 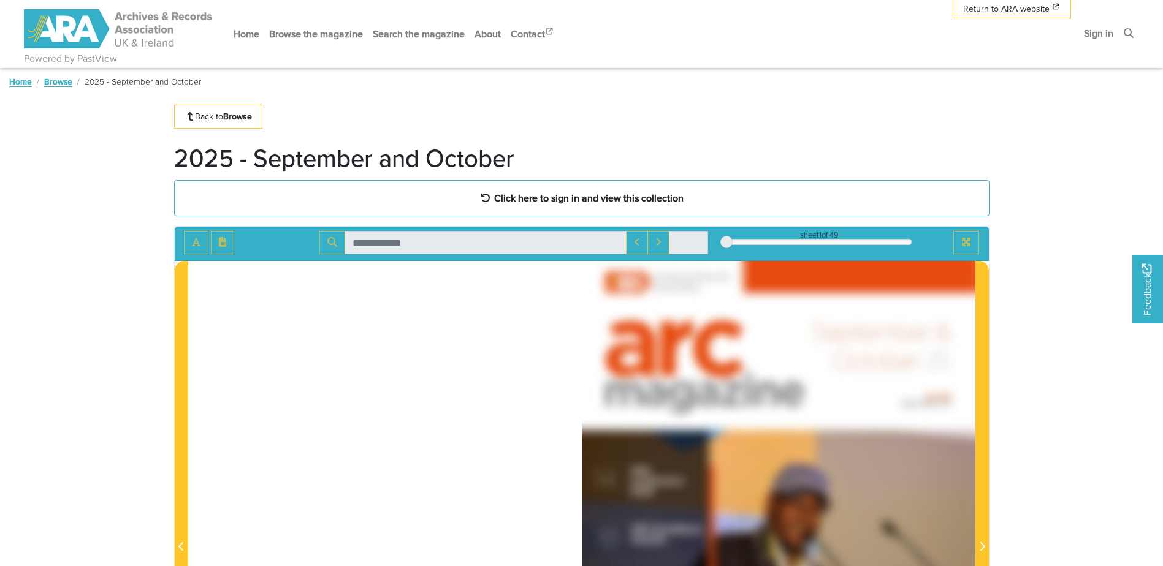 What do you see at coordinates (119, 29) in the screenshot?
I see `img: ARA - ARC Magazine | Powered by PastView` at bounding box center [119, 29].